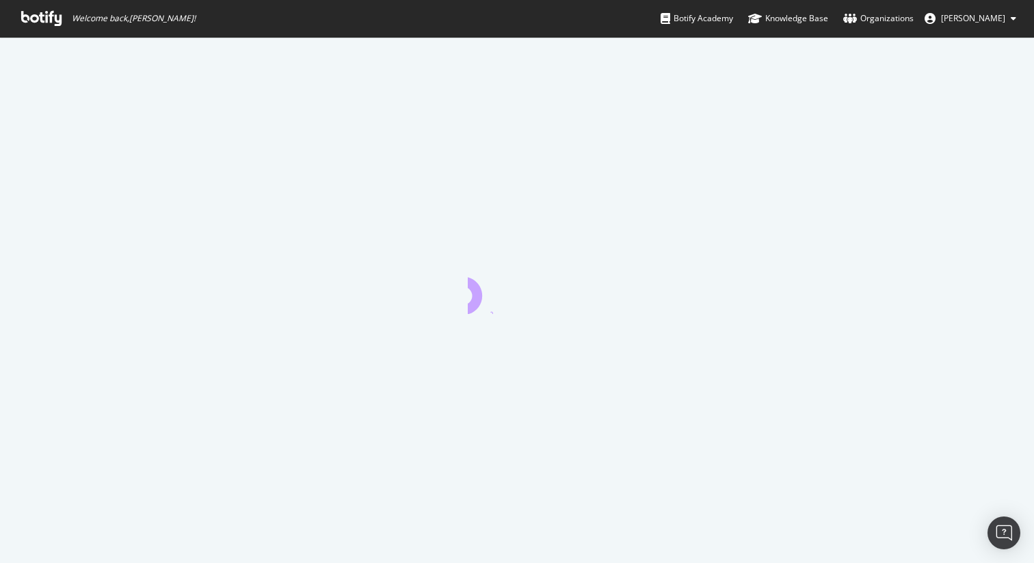 The width and height of the screenshot is (1034, 563). What do you see at coordinates (788, 18) in the screenshot?
I see `div: Knowledge Base` at bounding box center [788, 18].